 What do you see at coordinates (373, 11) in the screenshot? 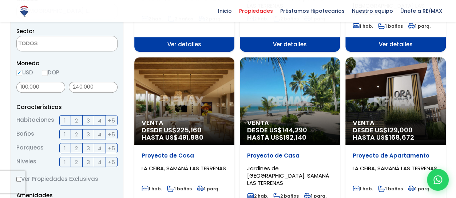
I see `span: Nuestro equipo` at bounding box center [373, 11].